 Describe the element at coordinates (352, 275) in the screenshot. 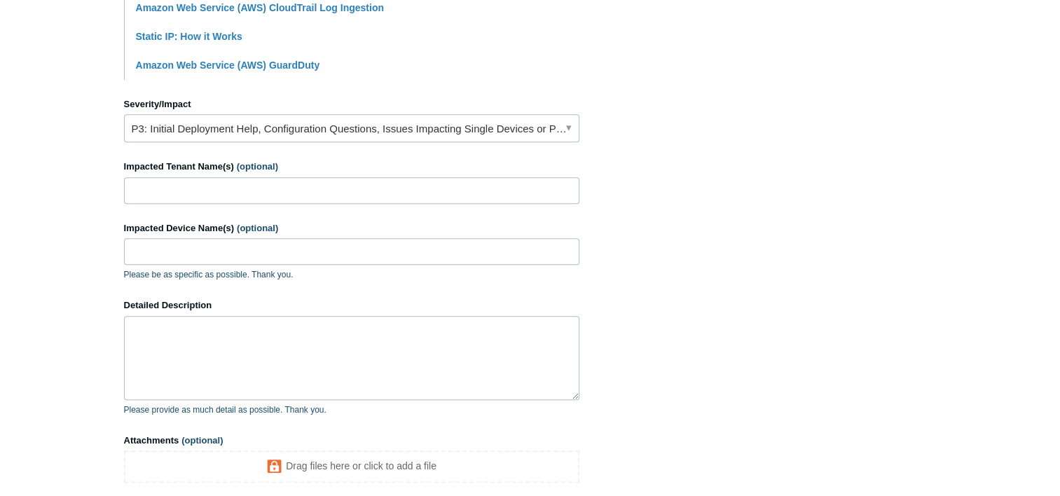

I see `p: Please be as specific as possible. Thank you.` at that location.